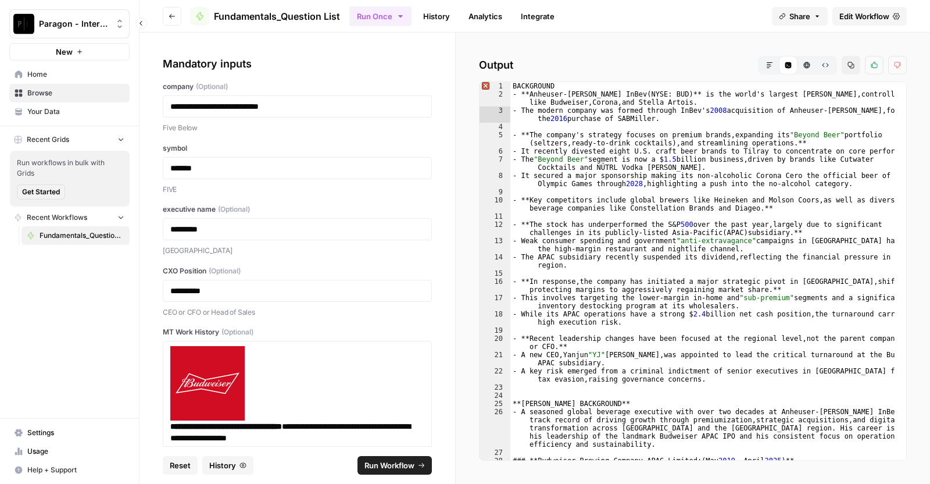 This screenshot has width=930, height=484. Describe the element at coordinates (297, 64) in the screenshot. I see `div: Mandatory inputs` at that location.